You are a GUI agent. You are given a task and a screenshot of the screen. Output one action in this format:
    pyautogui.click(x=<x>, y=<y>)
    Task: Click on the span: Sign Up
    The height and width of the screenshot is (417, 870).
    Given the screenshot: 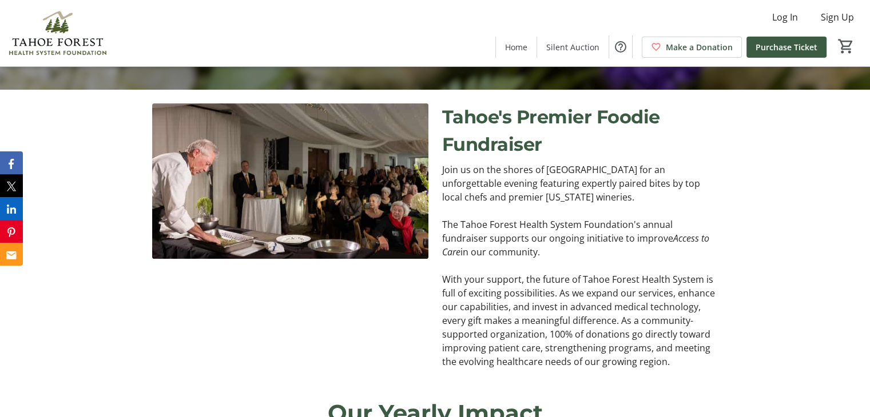 What is the action you would take?
    pyautogui.click(x=837, y=17)
    